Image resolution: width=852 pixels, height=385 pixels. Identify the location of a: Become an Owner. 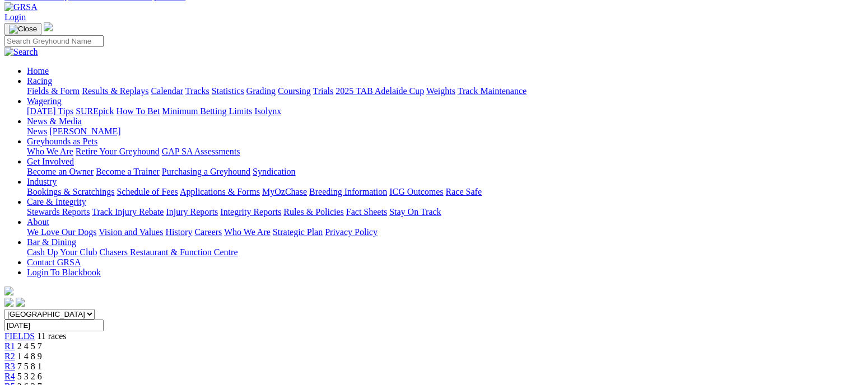
(60, 171).